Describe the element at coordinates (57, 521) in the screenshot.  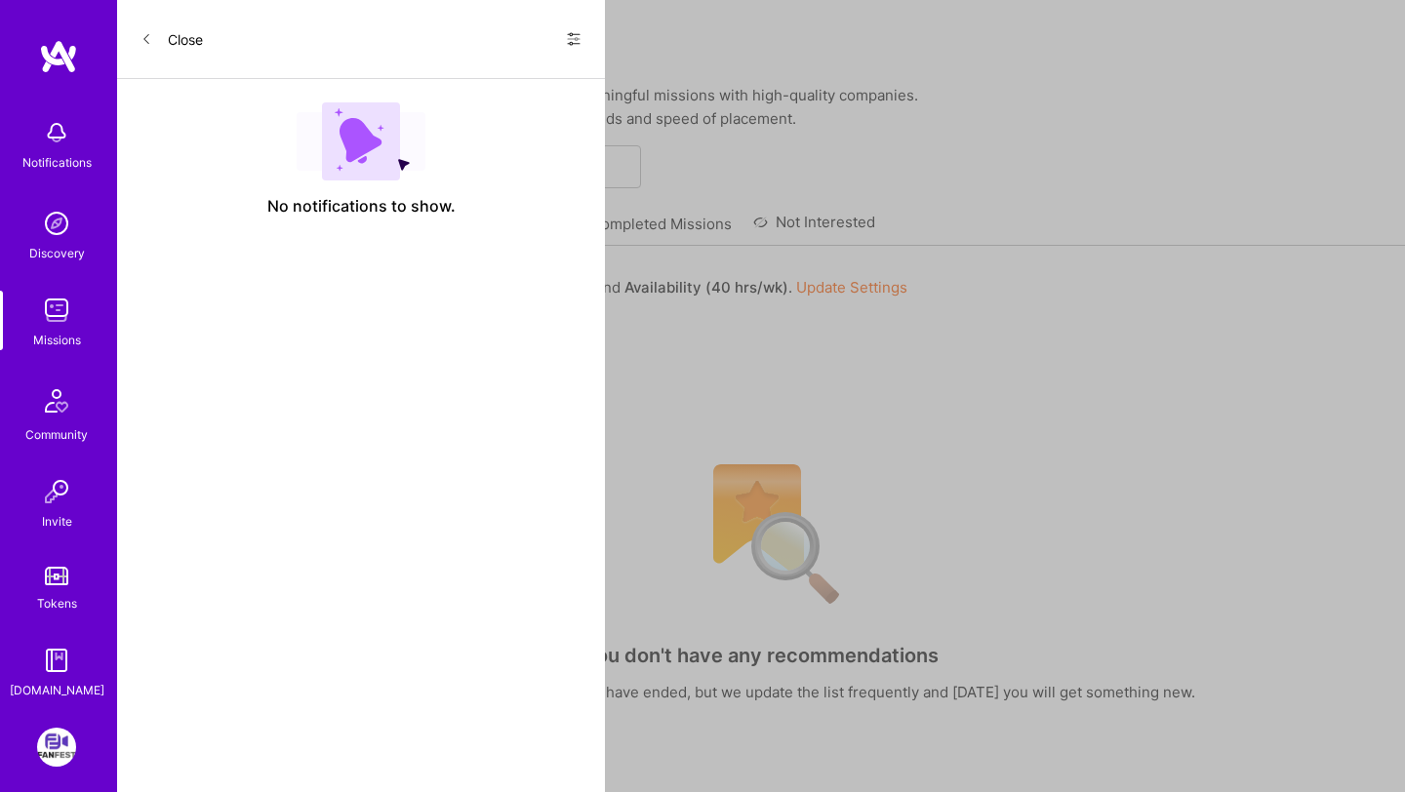
I see `div: Invite` at that location.